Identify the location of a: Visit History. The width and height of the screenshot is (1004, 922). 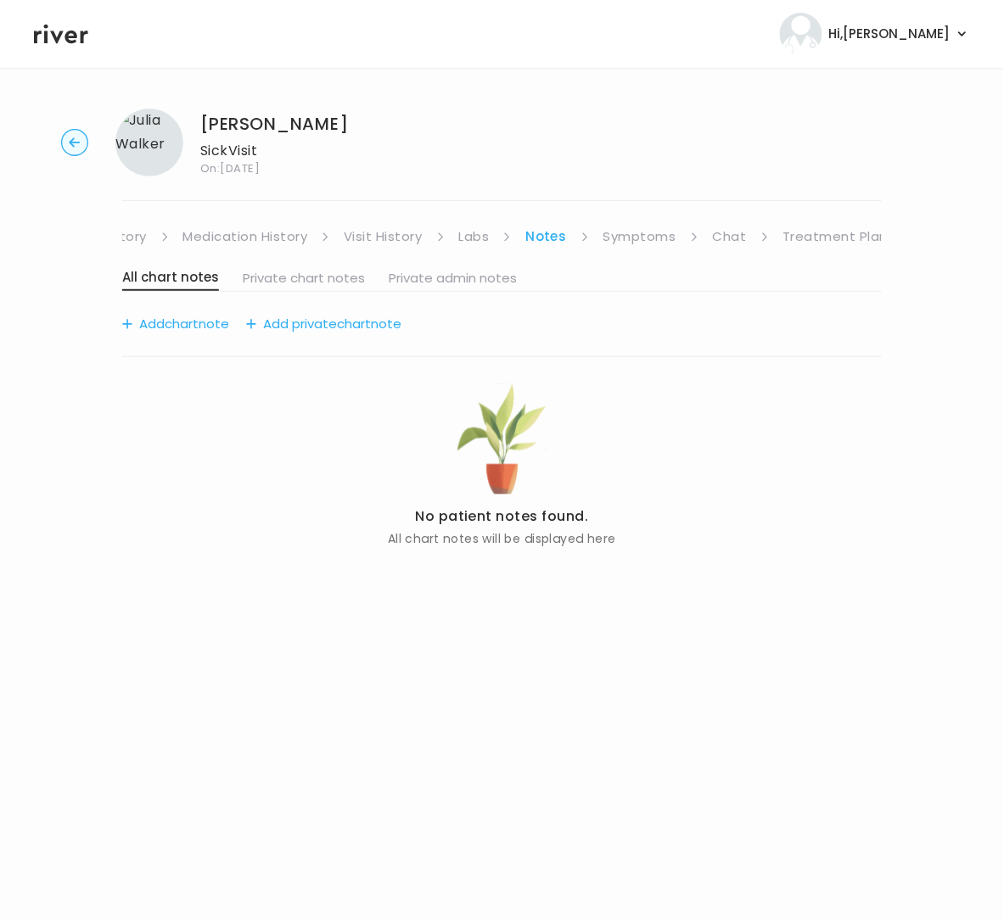
(383, 237).